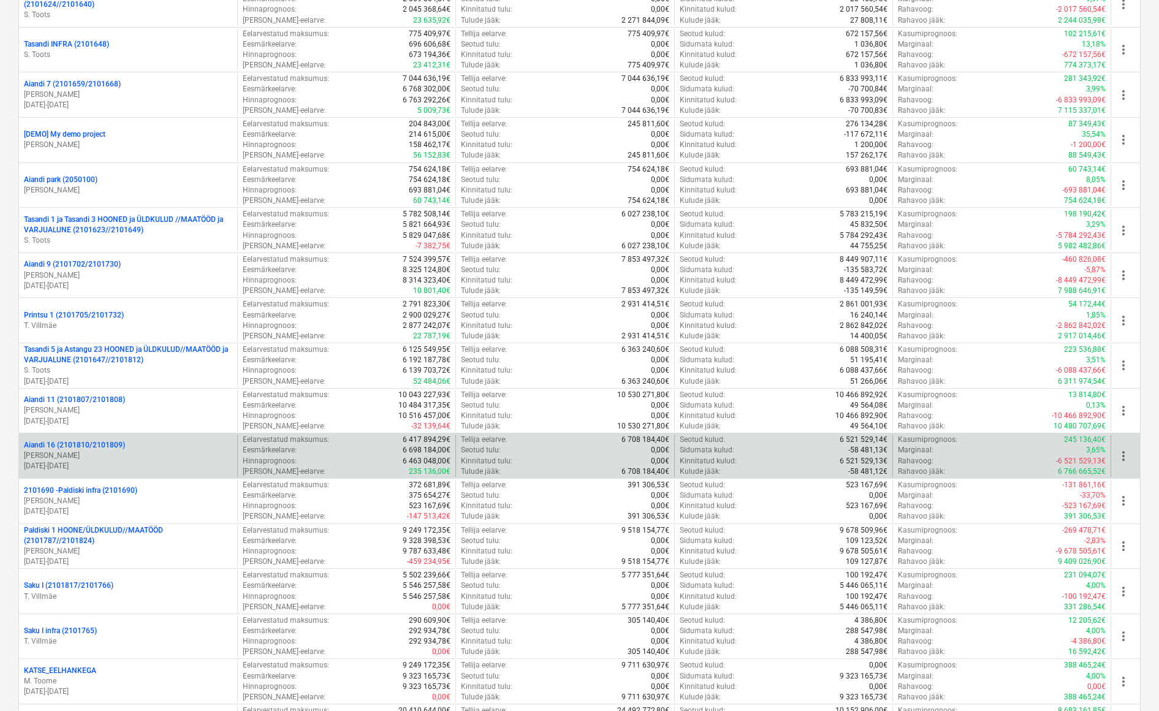  Describe the element at coordinates (128, 636) in the screenshot. I see `div: Saku I infra (2101765)T. Villmäe` at that location.